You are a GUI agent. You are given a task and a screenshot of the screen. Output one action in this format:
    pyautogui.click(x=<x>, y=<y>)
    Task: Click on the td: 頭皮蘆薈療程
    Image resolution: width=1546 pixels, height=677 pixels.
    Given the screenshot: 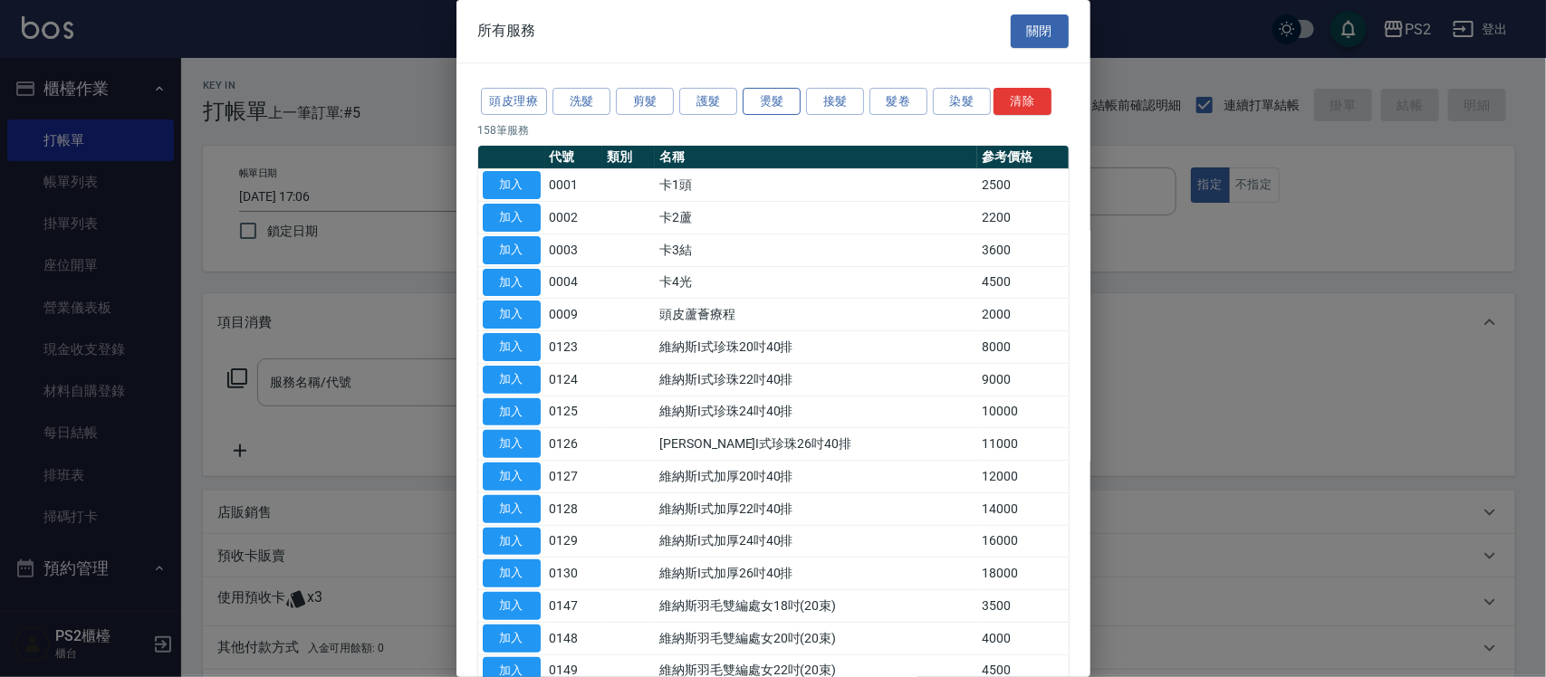 What is the action you would take?
    pyautogui.click(x=816, y=315)
    